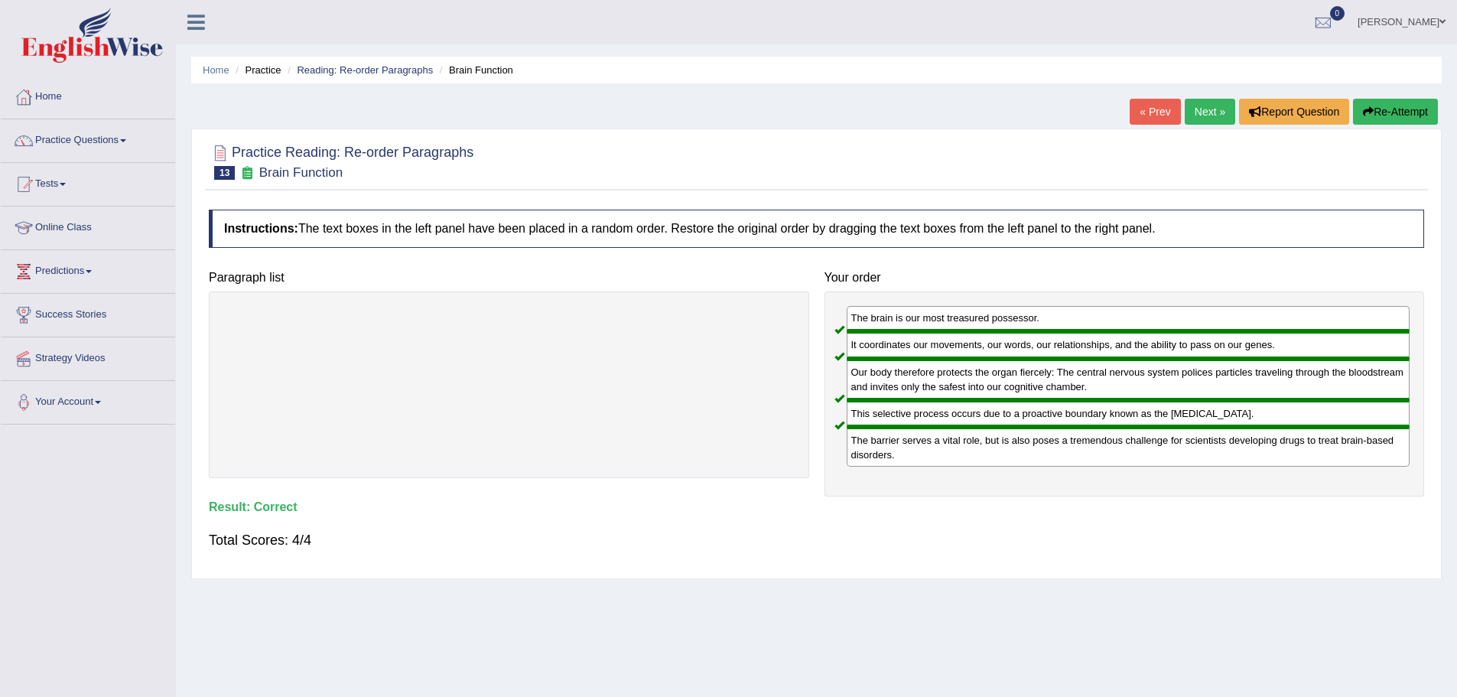 The width and height of the screenshot is (1457, 697). I want to click on a: Strategy Videos, so click(88, 356).